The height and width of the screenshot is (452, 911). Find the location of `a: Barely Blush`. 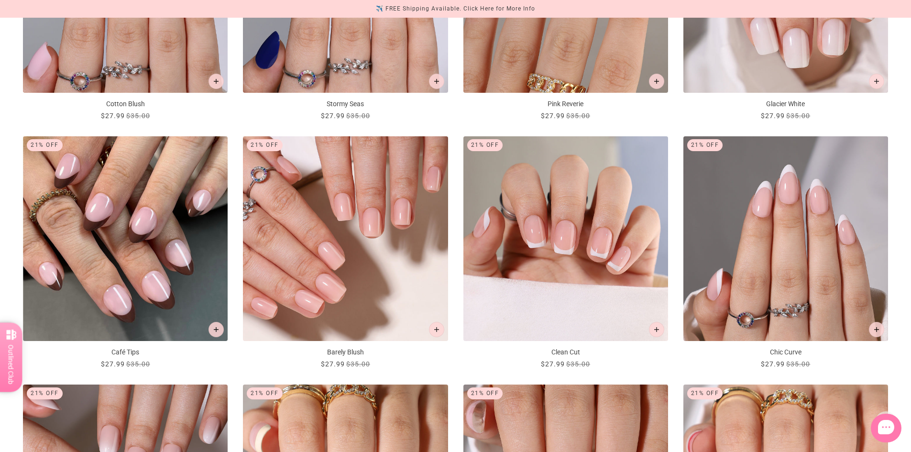

a: Barely Blush is located at coordinates (345, 252).